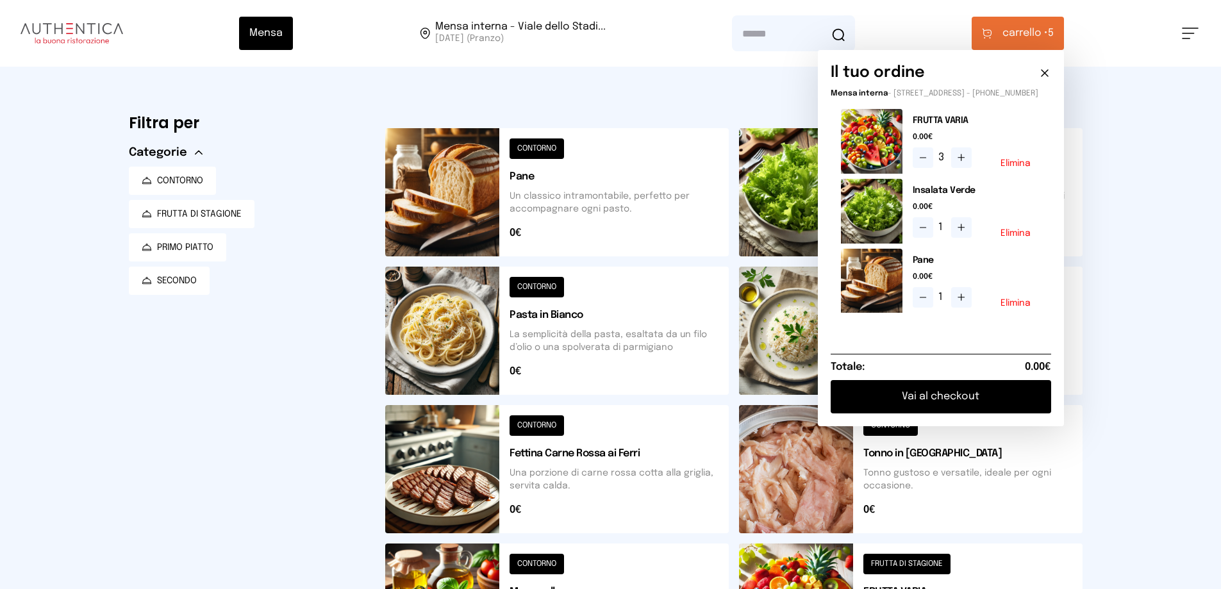 Image resolution: width=1221 pixels, height=589 pixels. What do you see at coordinates (859, 94) in the screenshot?
I see `span: Mensa interna` at bounding box center [859, 94].